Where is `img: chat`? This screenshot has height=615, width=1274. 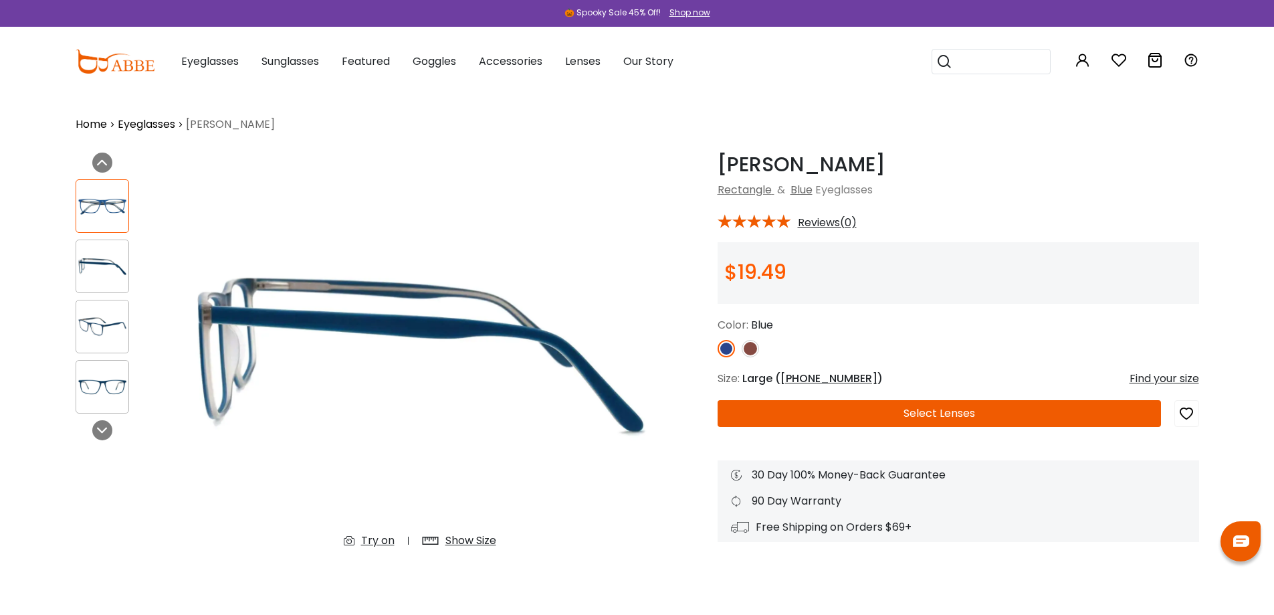
img: chat is located at coordinates (1241, 540).